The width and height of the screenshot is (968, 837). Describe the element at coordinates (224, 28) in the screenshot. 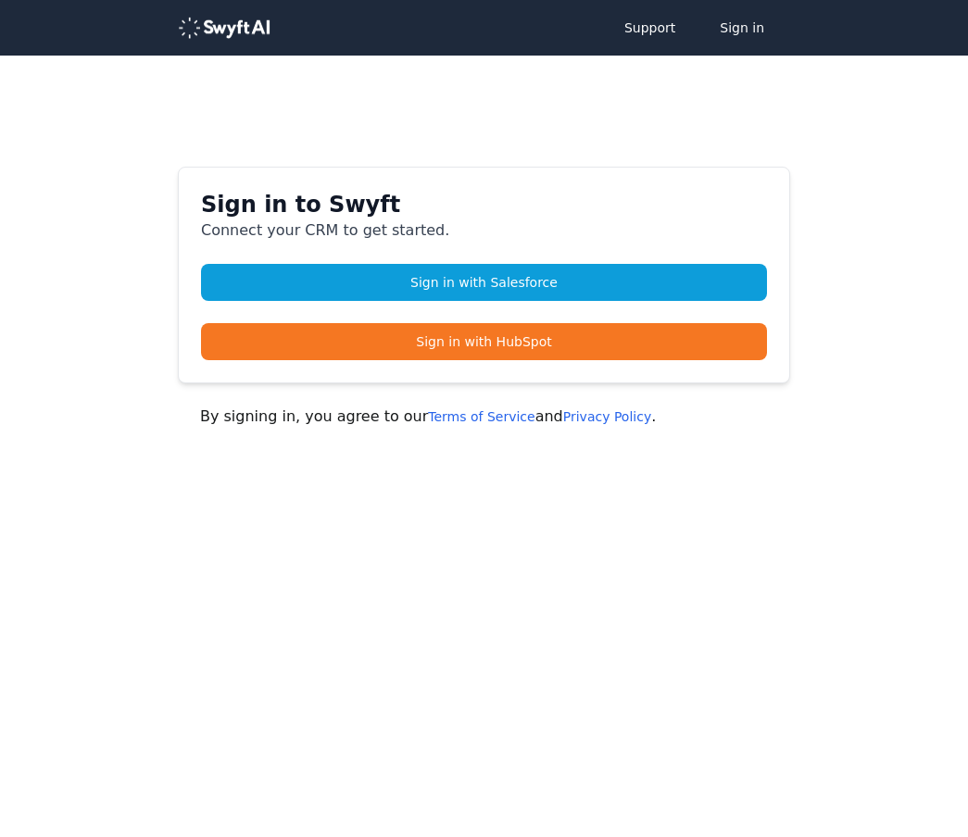

I see `img: logo-488353a97b7647c9773e25e94dd66c4536ad24f66c59206894594c5eb3334934.png` at that location.